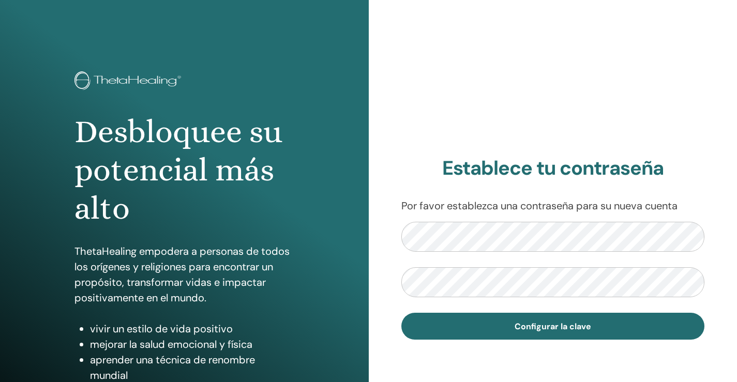 Image resolution: width=737 pixels, height=382 pixels. I want to click on li: mejorar la salud emocional y física, so click(192, 345).